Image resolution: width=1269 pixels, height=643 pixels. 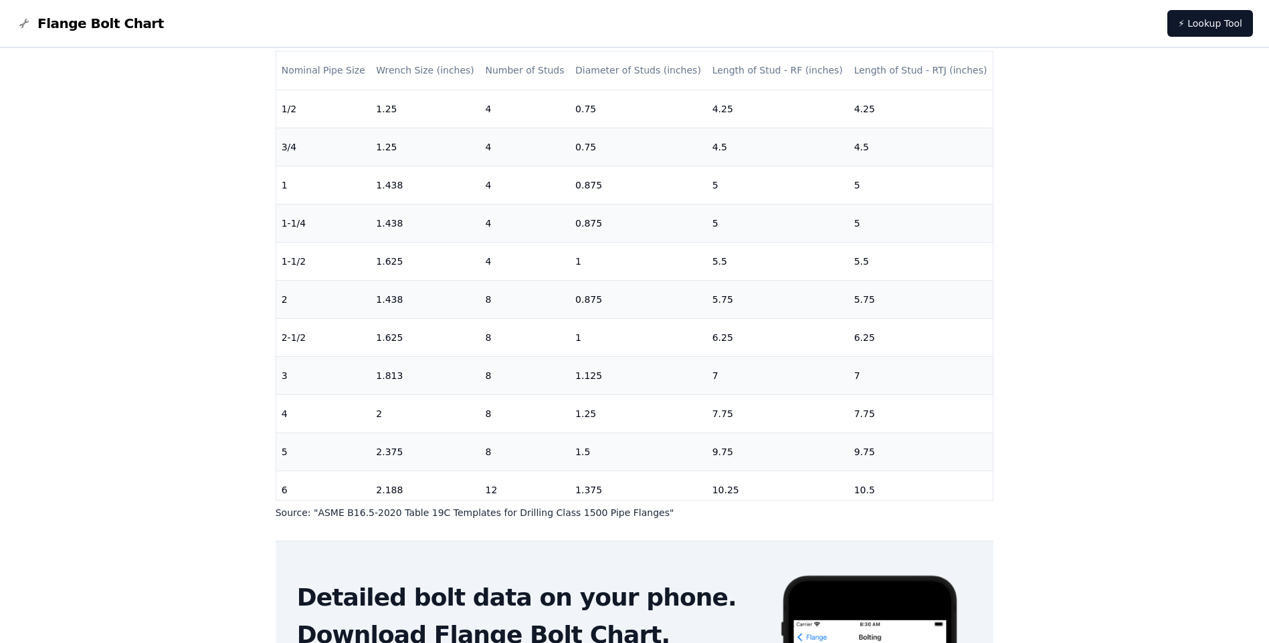 I want to click on td: 1-1/2, so click(x=324, y=261).